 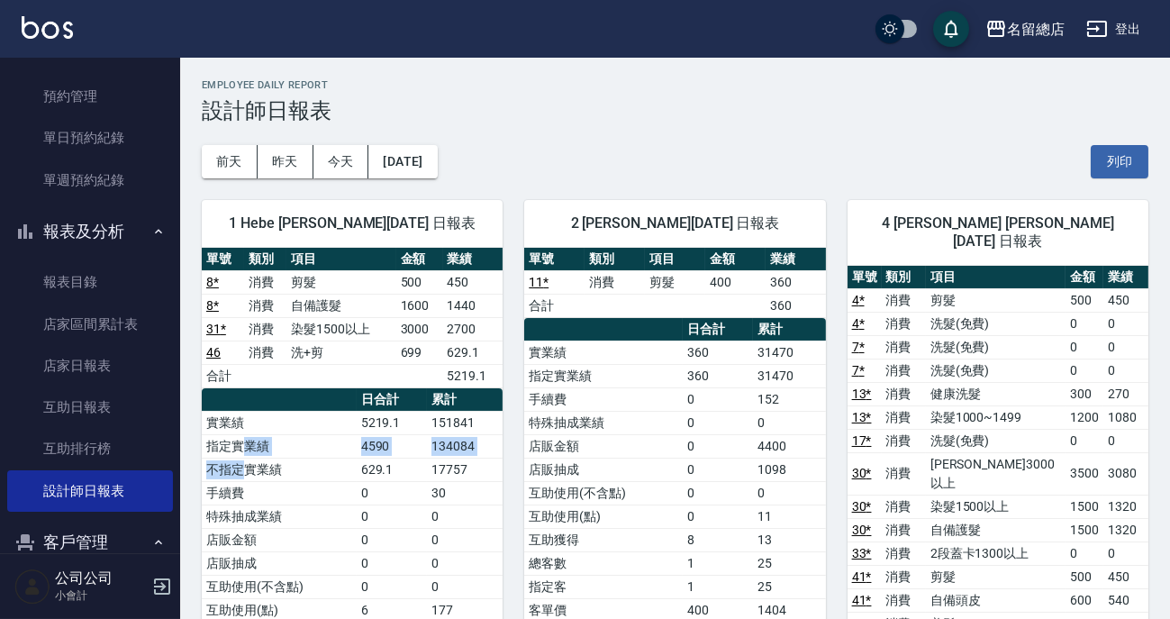 What do you see at coordinates (213, 352) in the screenshot?
I see `a: 46` at bounding box center [213, 352].